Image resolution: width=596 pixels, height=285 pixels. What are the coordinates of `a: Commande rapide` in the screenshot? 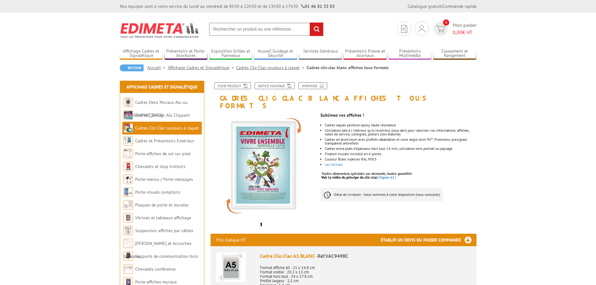 It's located at (460, 6).